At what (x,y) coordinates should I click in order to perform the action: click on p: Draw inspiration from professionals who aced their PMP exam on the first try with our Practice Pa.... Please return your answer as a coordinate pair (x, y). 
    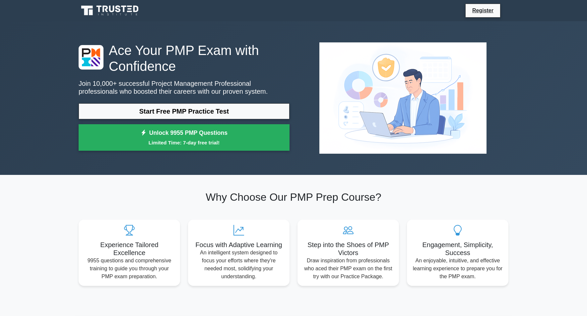
    Looking at the image, I should click on (348, 269).